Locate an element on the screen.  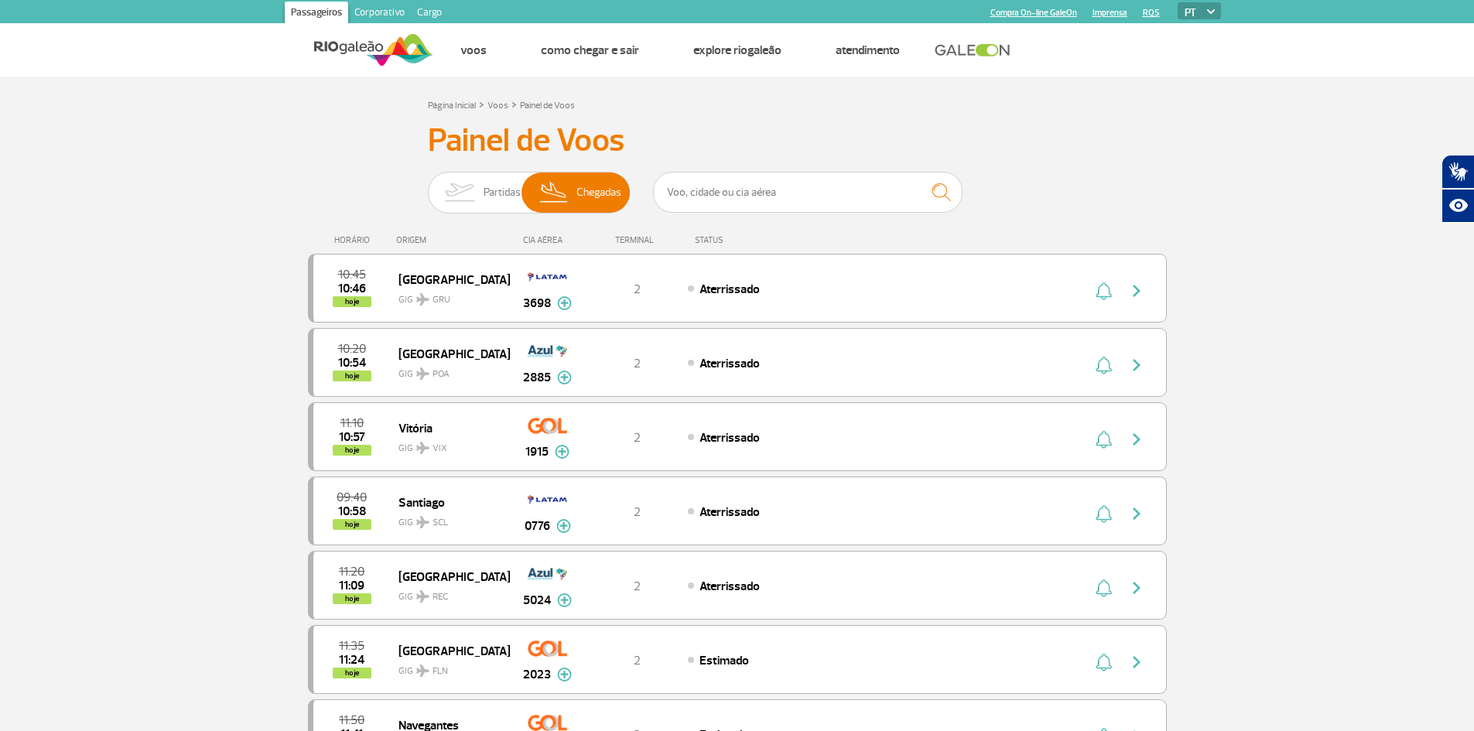
span: 2025-08-26 10:20:00 is located at coordinates (352, 349).